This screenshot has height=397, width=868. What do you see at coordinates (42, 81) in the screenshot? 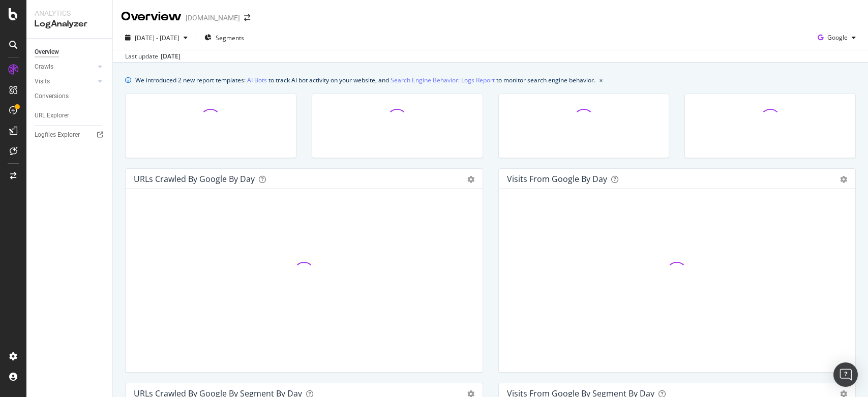
I see `div: Visits` at bounding box center [42, 81].